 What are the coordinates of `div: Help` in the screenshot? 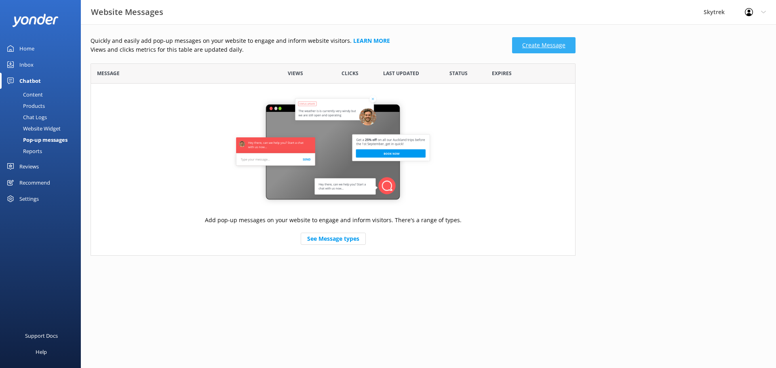 It's located at (41, 352).